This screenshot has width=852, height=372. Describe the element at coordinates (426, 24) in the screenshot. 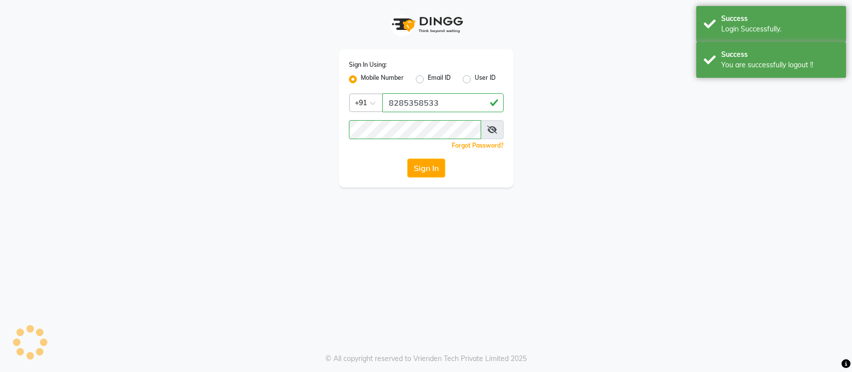

I see `img: logo1.svg` at that location.